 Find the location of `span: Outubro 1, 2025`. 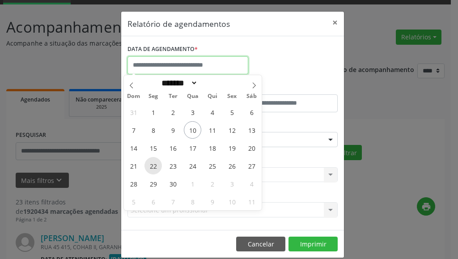

span: Outubro 1, 2025 is located at coordinates (192, 183).